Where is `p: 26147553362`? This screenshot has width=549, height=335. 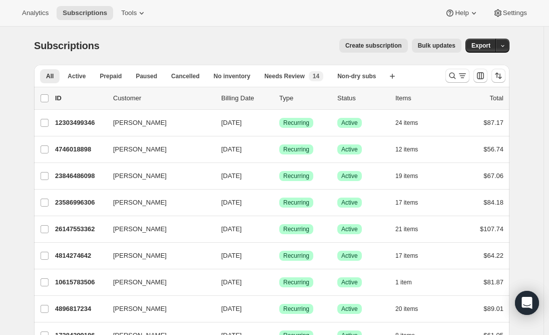
p: 26147553362 is located at coordinates (80, 229).